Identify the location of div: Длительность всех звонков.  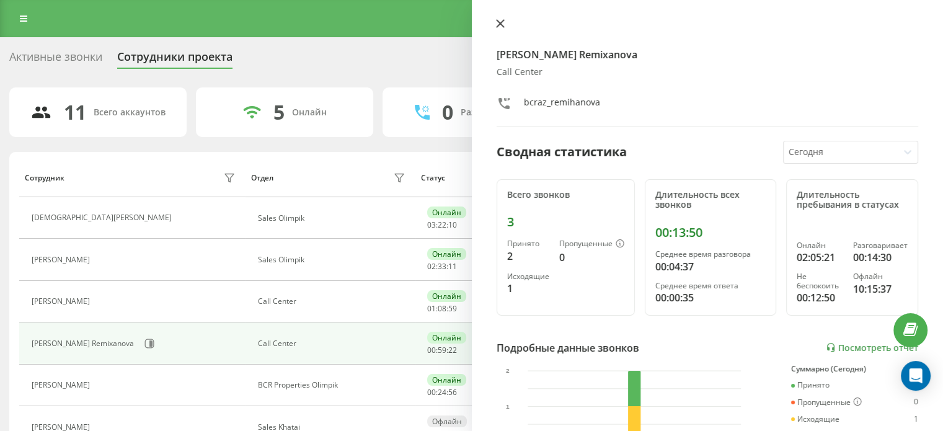
(711, 200).